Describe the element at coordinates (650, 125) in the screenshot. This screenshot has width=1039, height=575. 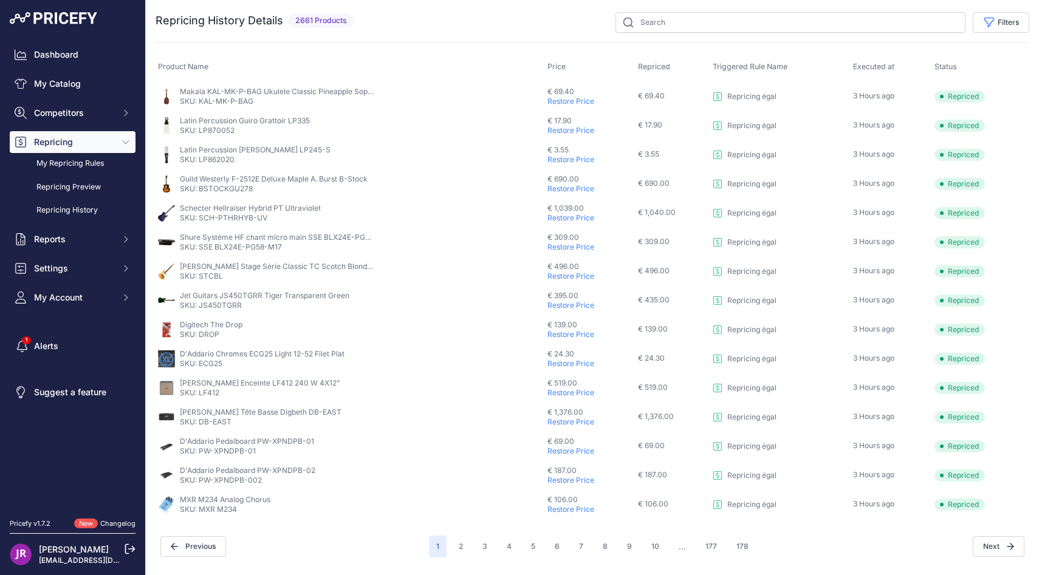
I see `span: € 17.90` at that location.